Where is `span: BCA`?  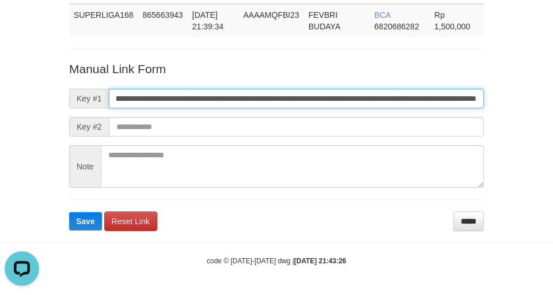 span: BCA is located at coordinates (382, 15).